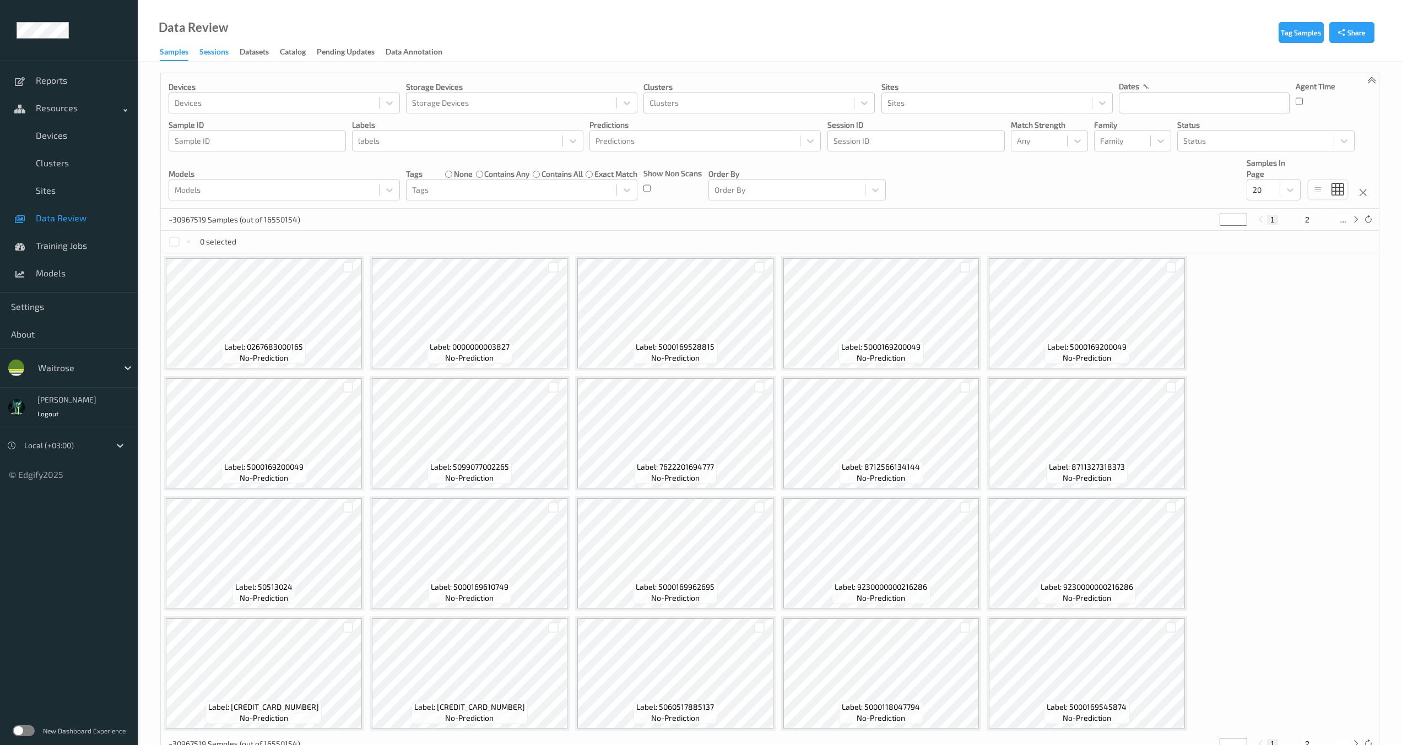 The image size is (1402, 745). What do you see at coordinates (463, 174) in the screenshot?
I see `label: none` at bounding box center [463, 174].